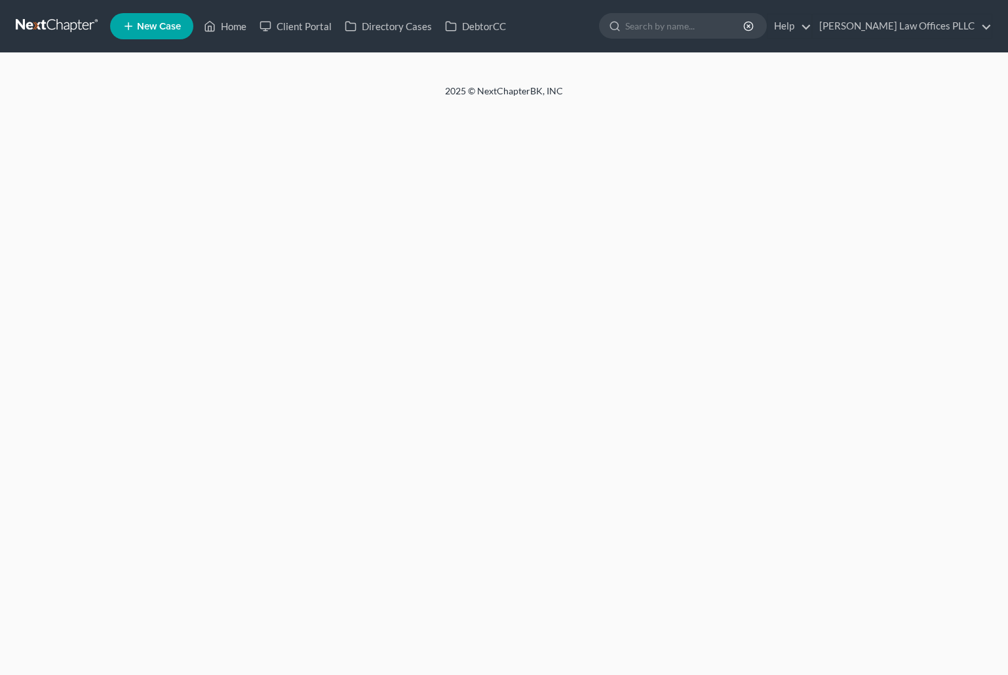 The width and height of the screenshot is (1008, 675). Describe the element at coordinates (159, 26) in the screenshot. I see `span: New Case` at that location.